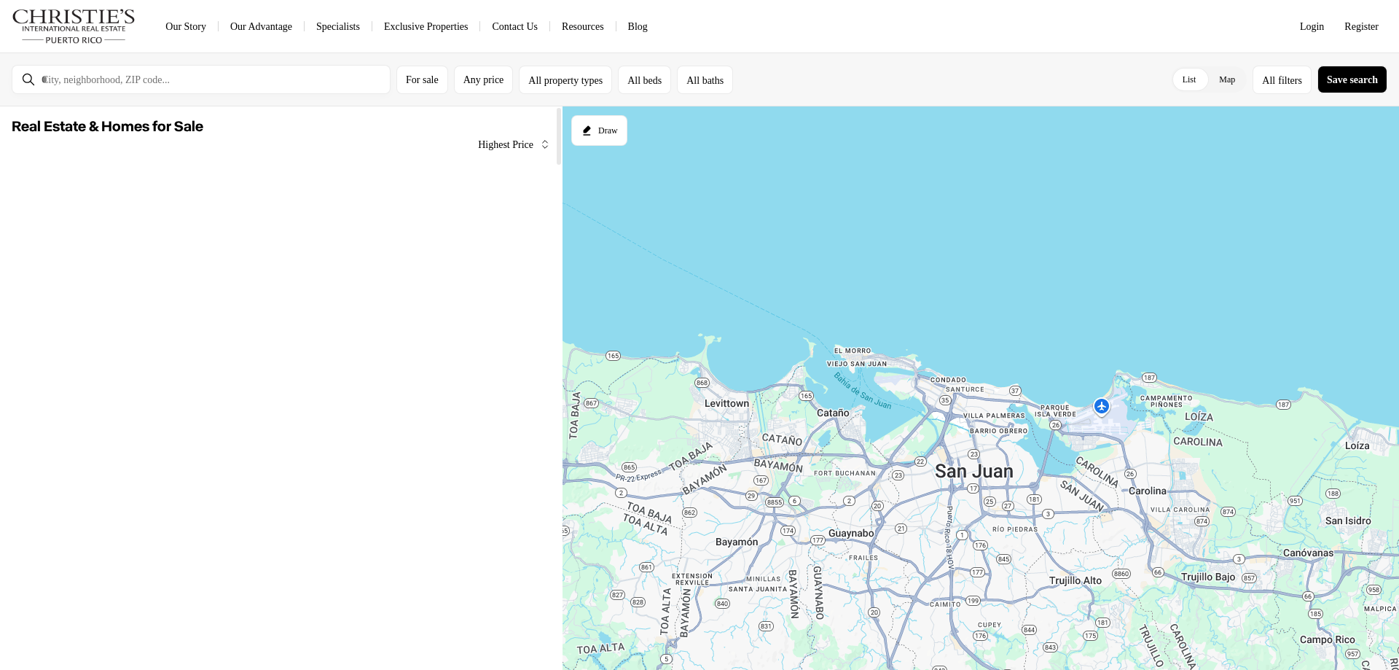 Image resolution: width=1399 pixels, height=670 pixels. Describe the element at coordinates (1345, 79) in the screenshot. I see `button: Save search` at that location.